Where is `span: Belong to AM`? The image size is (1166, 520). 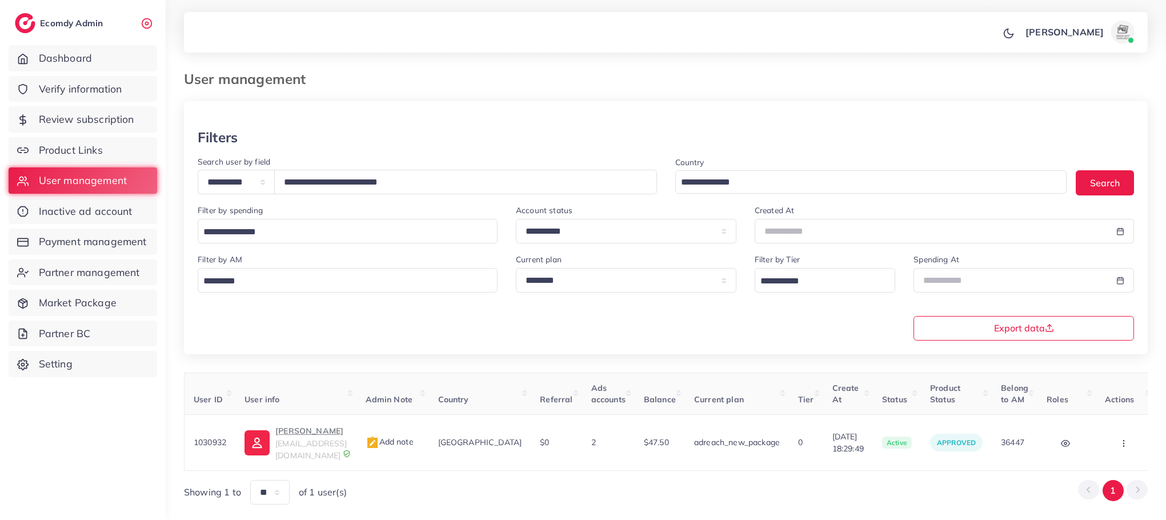 span: Belong to AM is located at coordinates (1015, 394).